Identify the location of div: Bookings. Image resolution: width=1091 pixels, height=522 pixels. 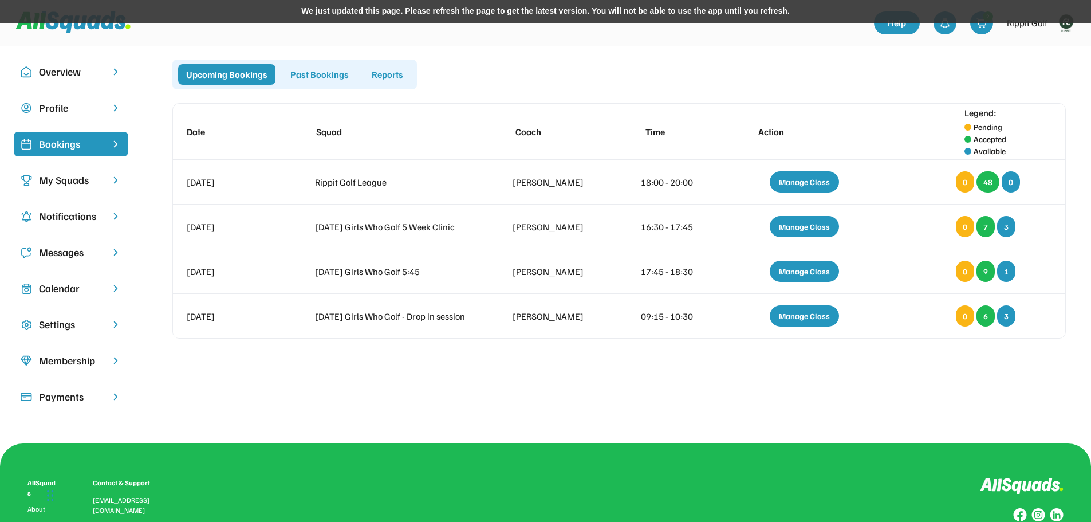
(71, 144).